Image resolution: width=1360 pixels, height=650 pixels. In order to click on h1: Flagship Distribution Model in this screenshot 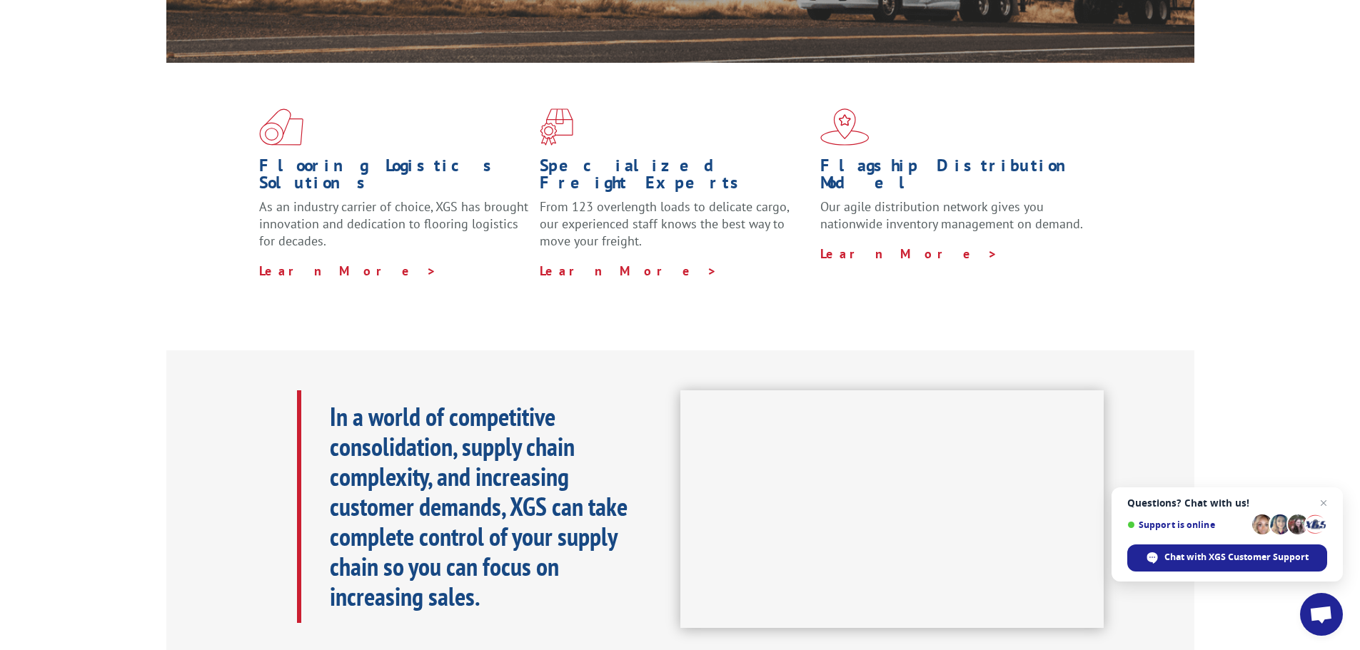, I will do `click(955, 178)`.